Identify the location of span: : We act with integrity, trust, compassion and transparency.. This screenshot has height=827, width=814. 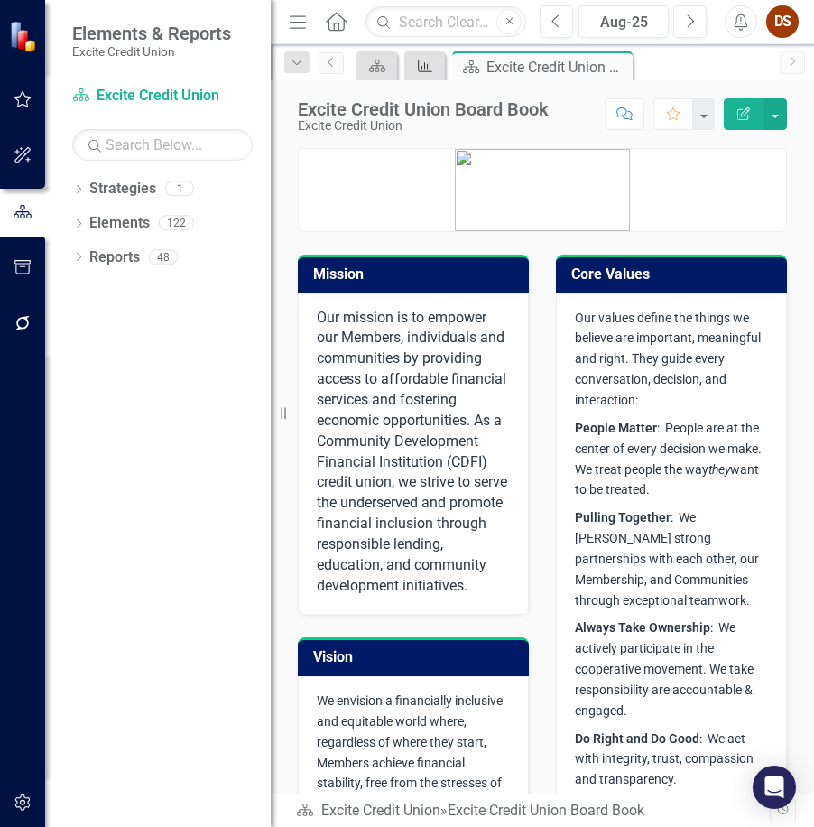
(664, 759).